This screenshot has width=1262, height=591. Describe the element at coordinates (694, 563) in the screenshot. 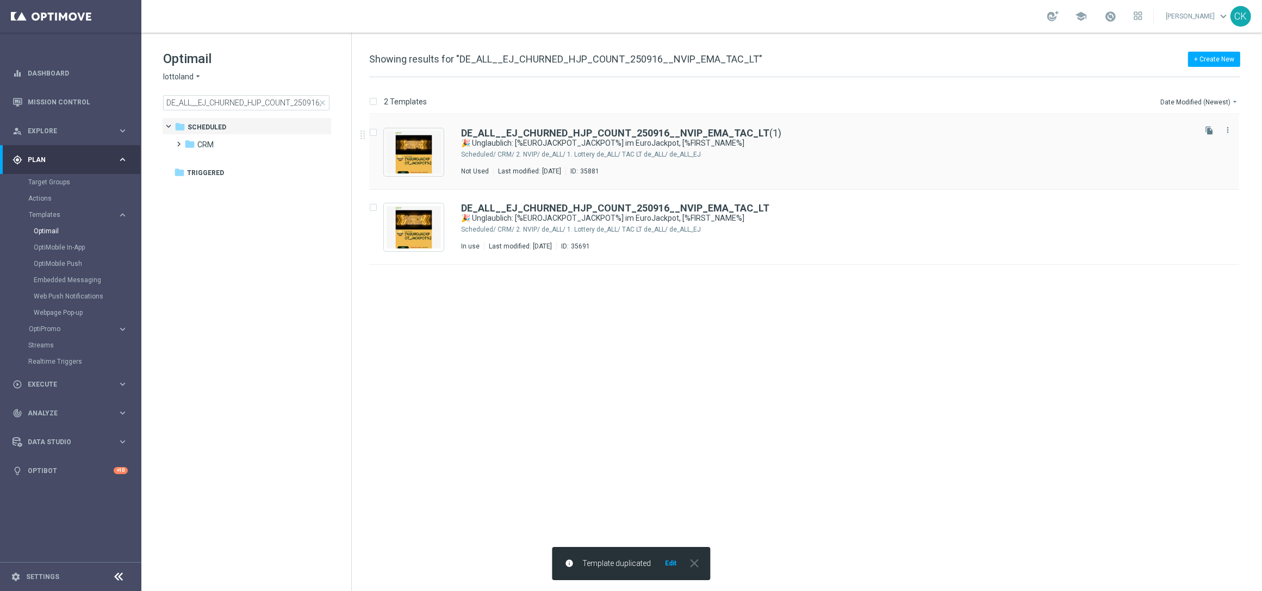

I see `i: close` at that location.